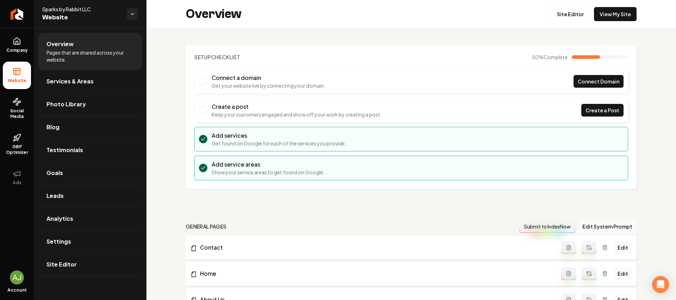 The height and width of the screenshot is (300, 676). Describe the element at coordinates (17, 14) in the screenshot. I see `img: Rebolt Logo` at that location.